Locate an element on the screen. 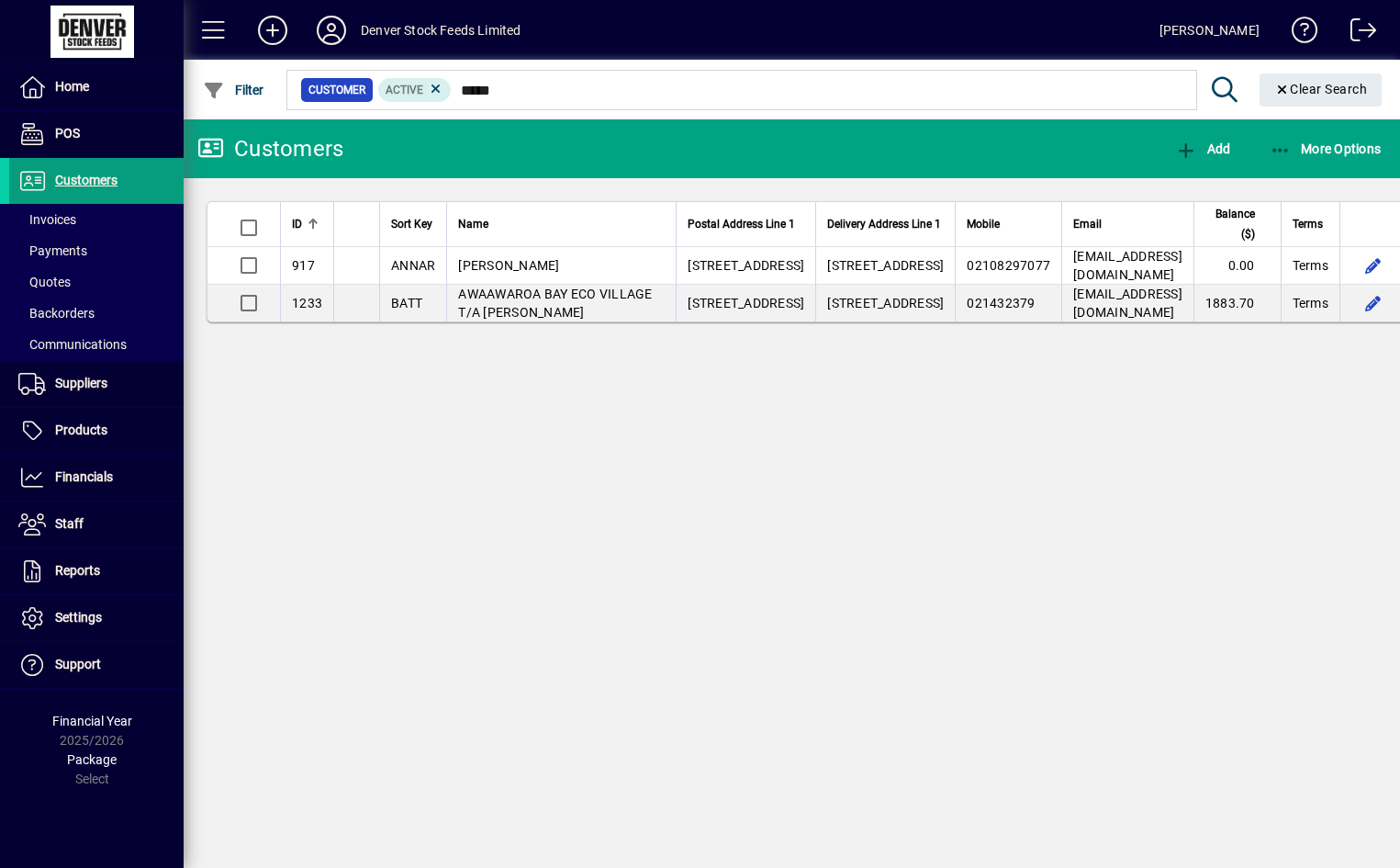 The height and width of the screenshot is (868, 1400). span: Filter is located at coordinates (233, 90).